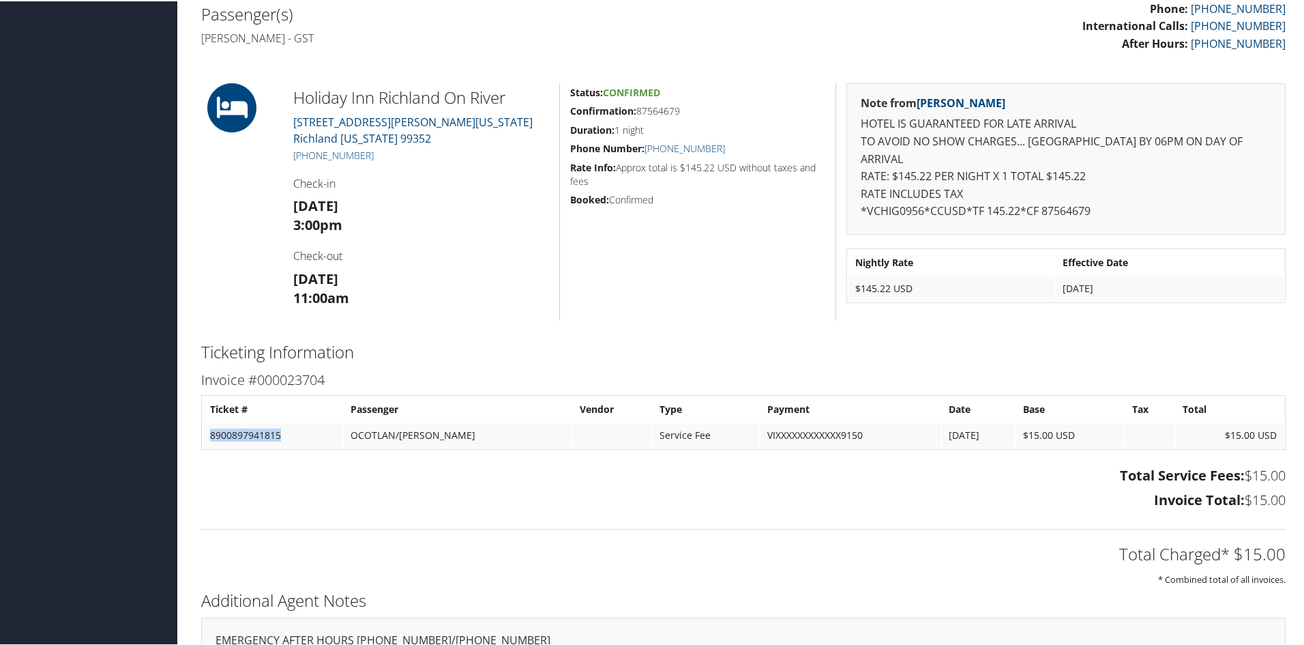 This screenshot has width=1304, height=645. I want to click on strong: International Calls:, so click(1135, 25).